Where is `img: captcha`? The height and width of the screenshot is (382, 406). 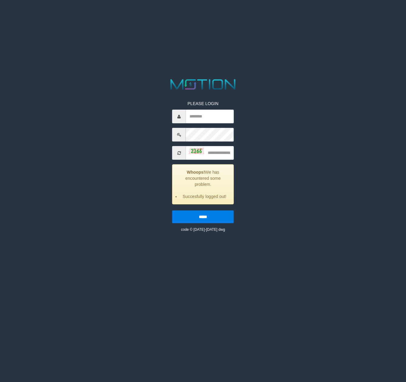
img: captcha is located at coordinates (197, 151).